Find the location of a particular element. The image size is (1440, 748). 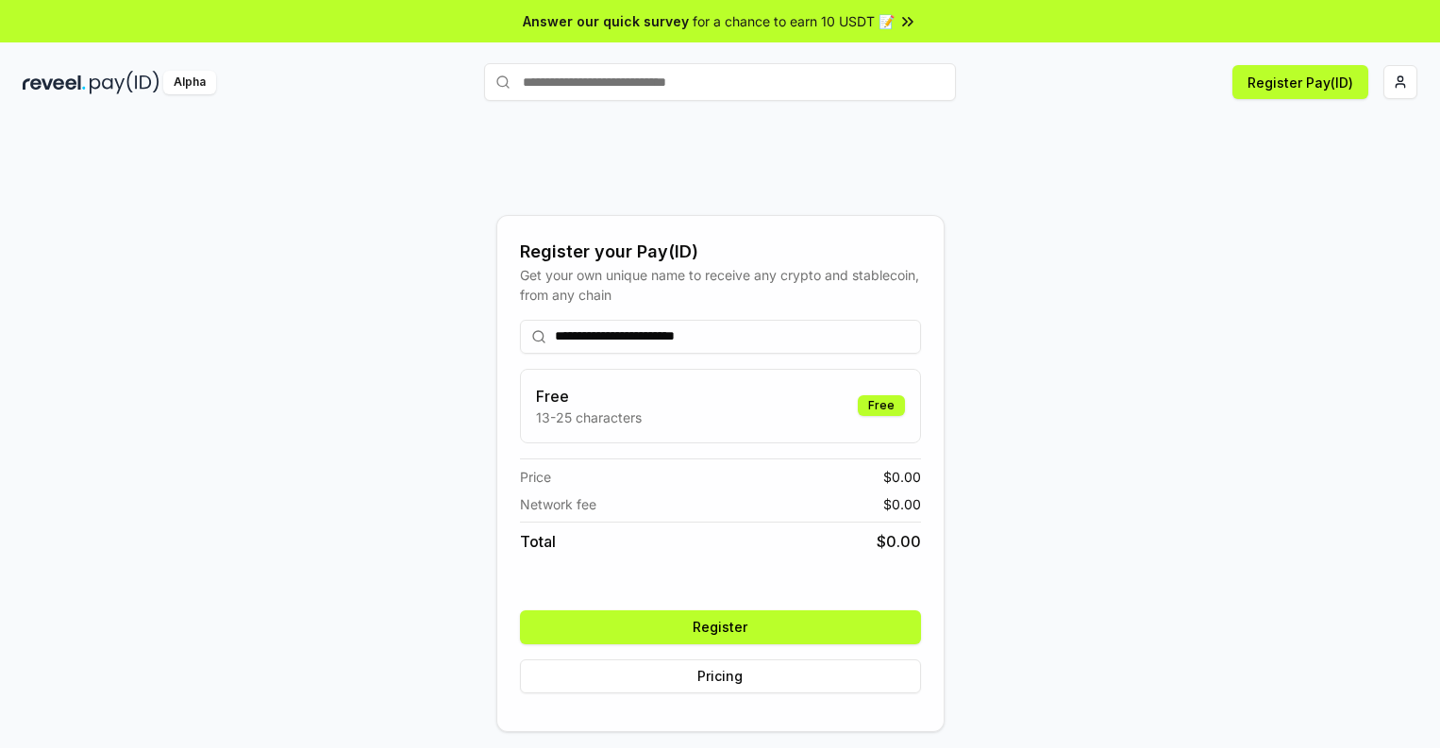

div: Free is located at coordinates (881, 406).